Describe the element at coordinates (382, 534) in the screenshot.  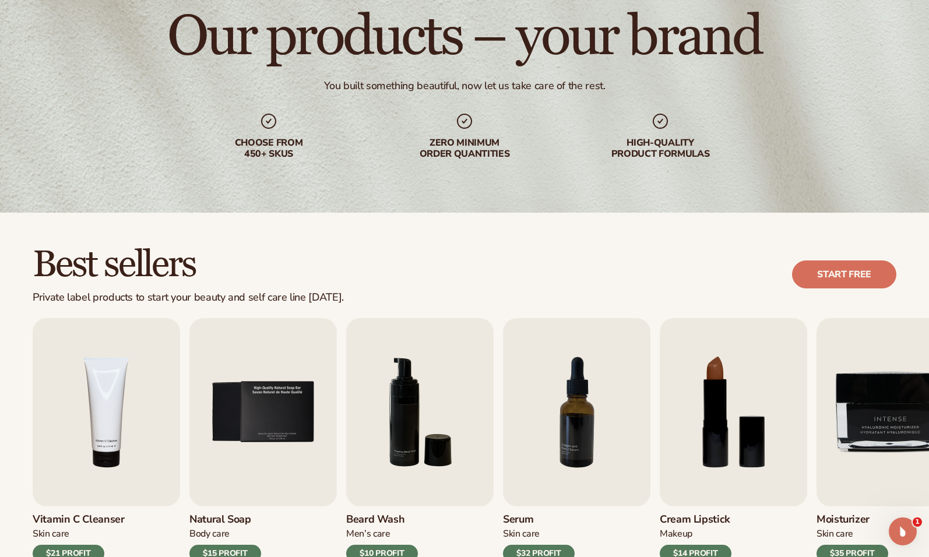
I see `div: Men’s Care` at that location.